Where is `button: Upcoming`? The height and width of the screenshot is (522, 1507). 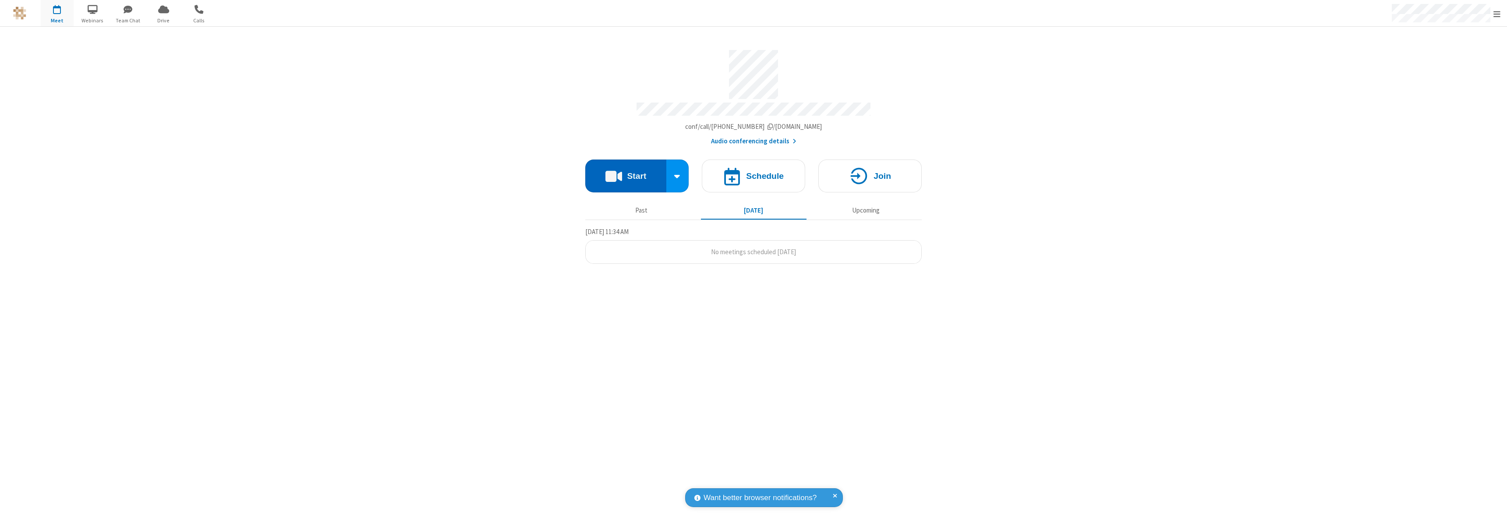 button: Upcoming is located at coordinates (865, 210).